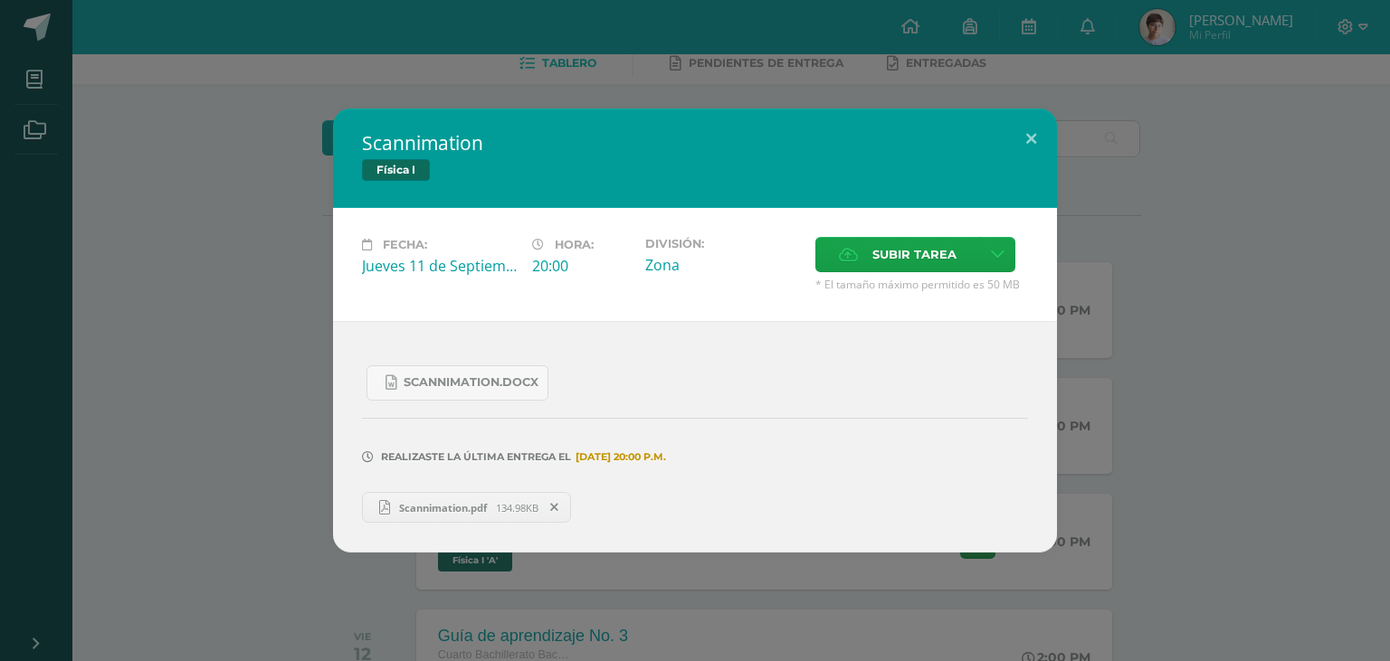  Describe the element at coordinates (466, 508) in the screenshot. I see `a: Scannimation.pdf 134.98KB` at that location.